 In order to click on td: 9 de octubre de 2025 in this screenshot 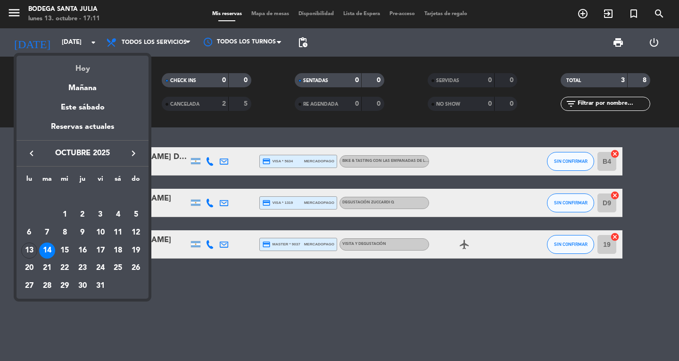, I will do `click(83, 232)`.